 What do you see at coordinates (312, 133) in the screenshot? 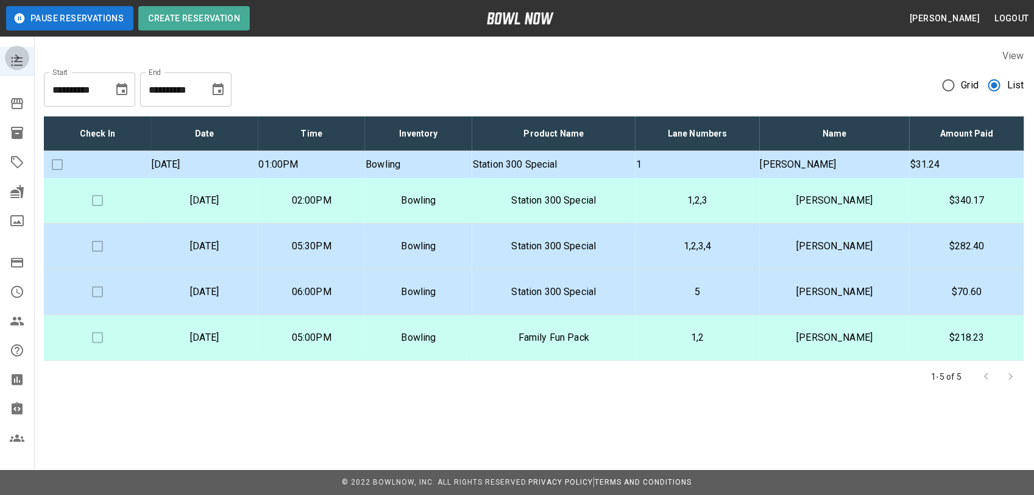
I see `th: Time` at bounding box center [312, 133].